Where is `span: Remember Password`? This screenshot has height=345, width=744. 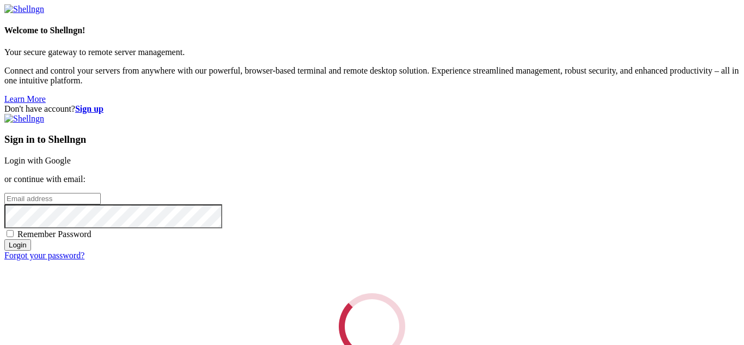 span: Remember Password is located at coordinates (54, 234).